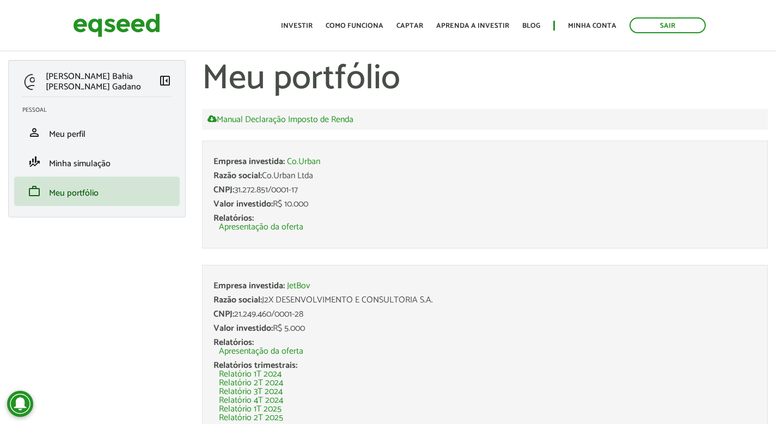 The height and width of the screenshot is (424, 776). What do you see at coordinates (97, 162) in the screenshot?
I see `li: Minha simulação` at bounding box center [97, 162].